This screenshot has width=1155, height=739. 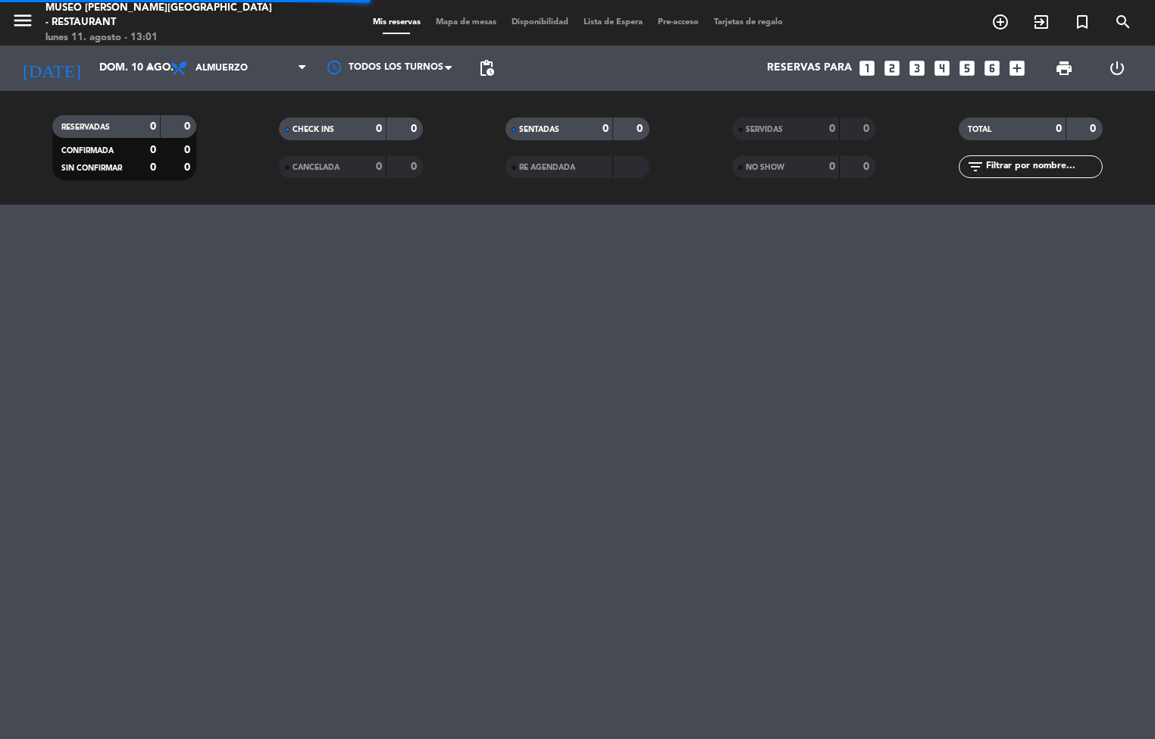 I want to click on i: menu, so click(x=23, y=20).